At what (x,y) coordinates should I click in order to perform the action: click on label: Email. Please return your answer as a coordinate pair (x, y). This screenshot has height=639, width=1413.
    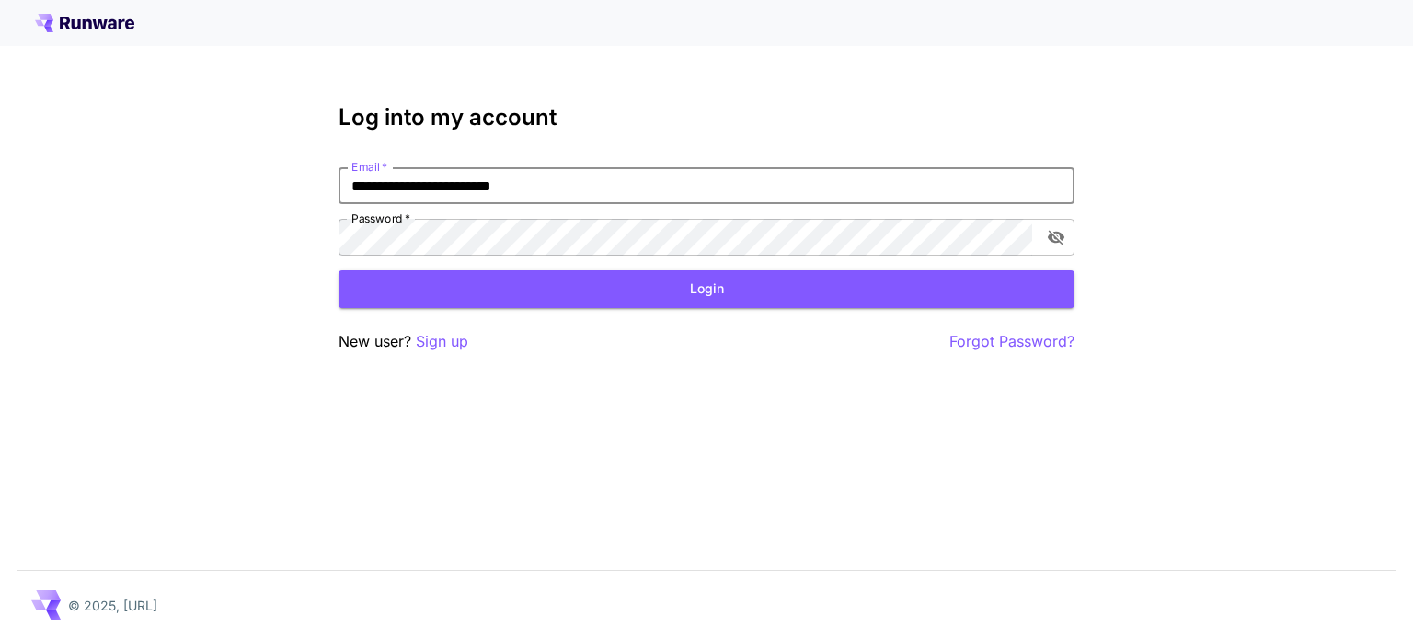
    Looking at the image, I should click on (369, 167).